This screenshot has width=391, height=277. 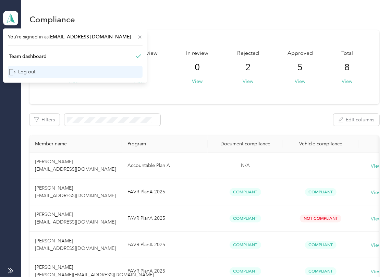 I want to click on th: Program, so click(x=165, y=144).